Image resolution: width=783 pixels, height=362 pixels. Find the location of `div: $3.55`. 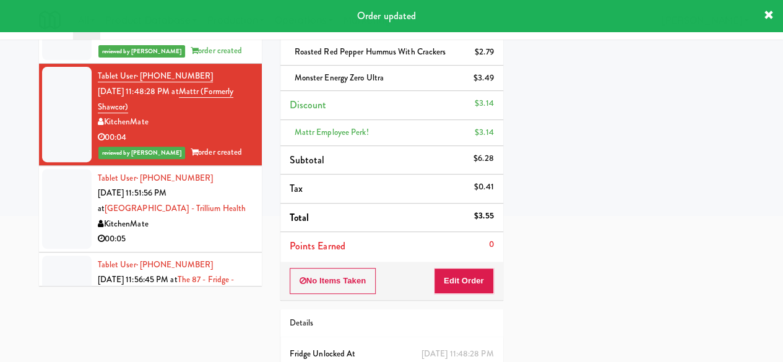

div: $3.55 is located at coordinates (484, 216).